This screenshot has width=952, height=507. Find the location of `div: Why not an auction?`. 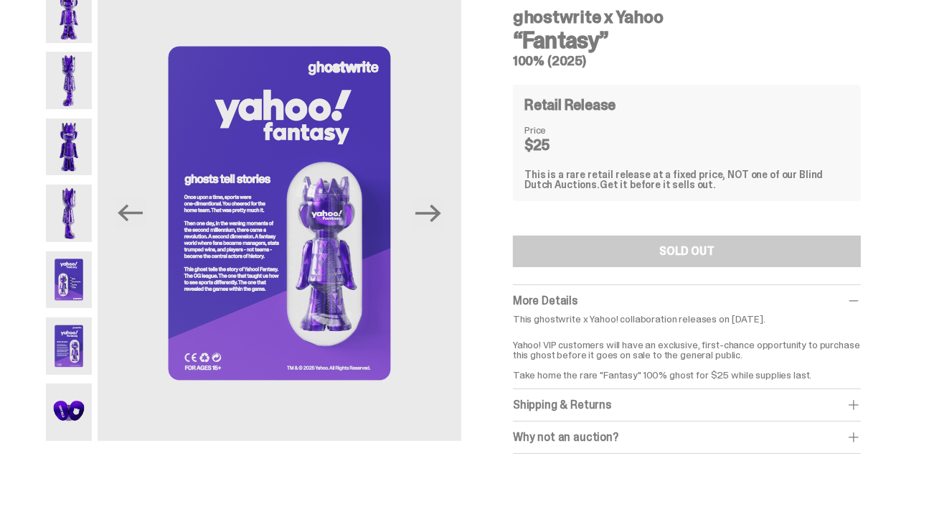

div: Why not an auction? is located at coordinates (687, 437).